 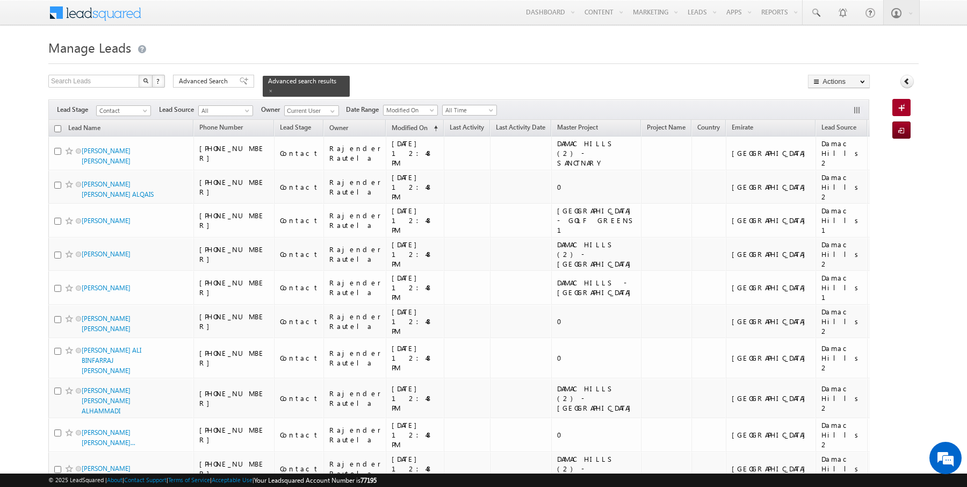 What do you see at coordinates (409, 127) in the screenshot?
I see `span: Modified On` at bounding box center [409, 127].